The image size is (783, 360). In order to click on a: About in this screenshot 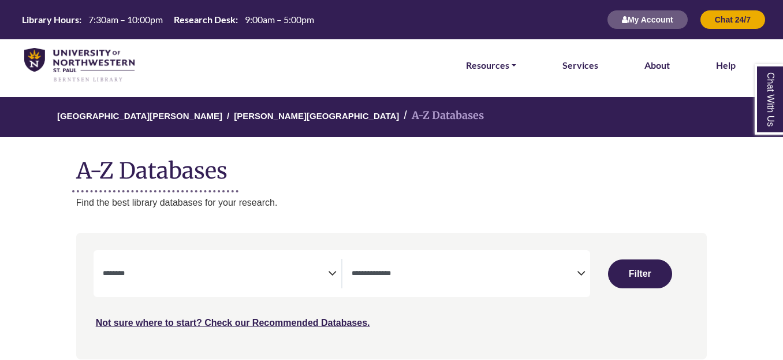, I will do `click(657, 65)`.